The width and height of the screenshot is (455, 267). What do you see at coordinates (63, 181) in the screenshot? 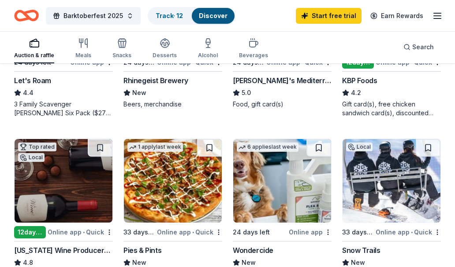
I see `img: Image for Ohio Wine Producers Association` at bounding box center [63, 181].